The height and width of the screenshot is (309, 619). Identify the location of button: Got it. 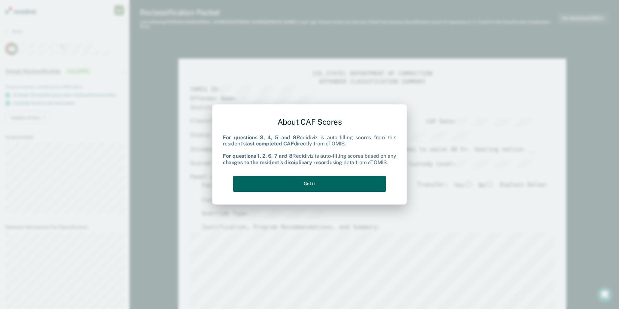
(310, 184).